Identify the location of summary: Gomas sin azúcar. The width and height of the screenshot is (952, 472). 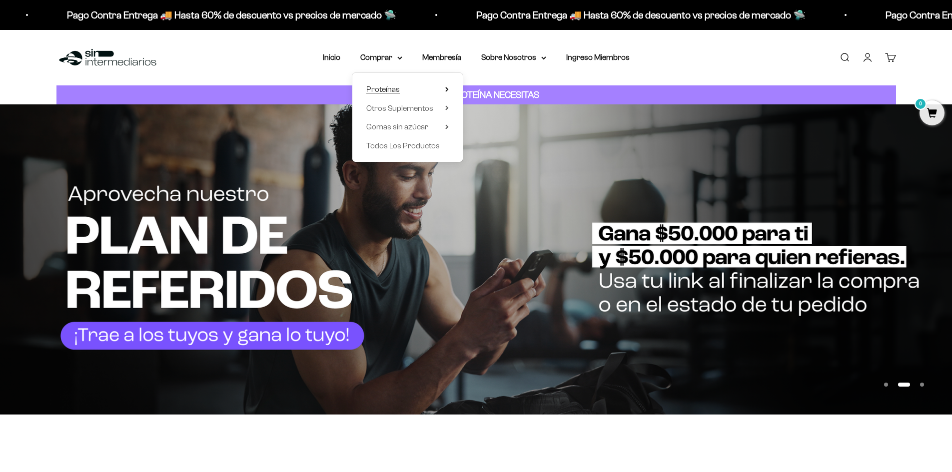
(407, 127).